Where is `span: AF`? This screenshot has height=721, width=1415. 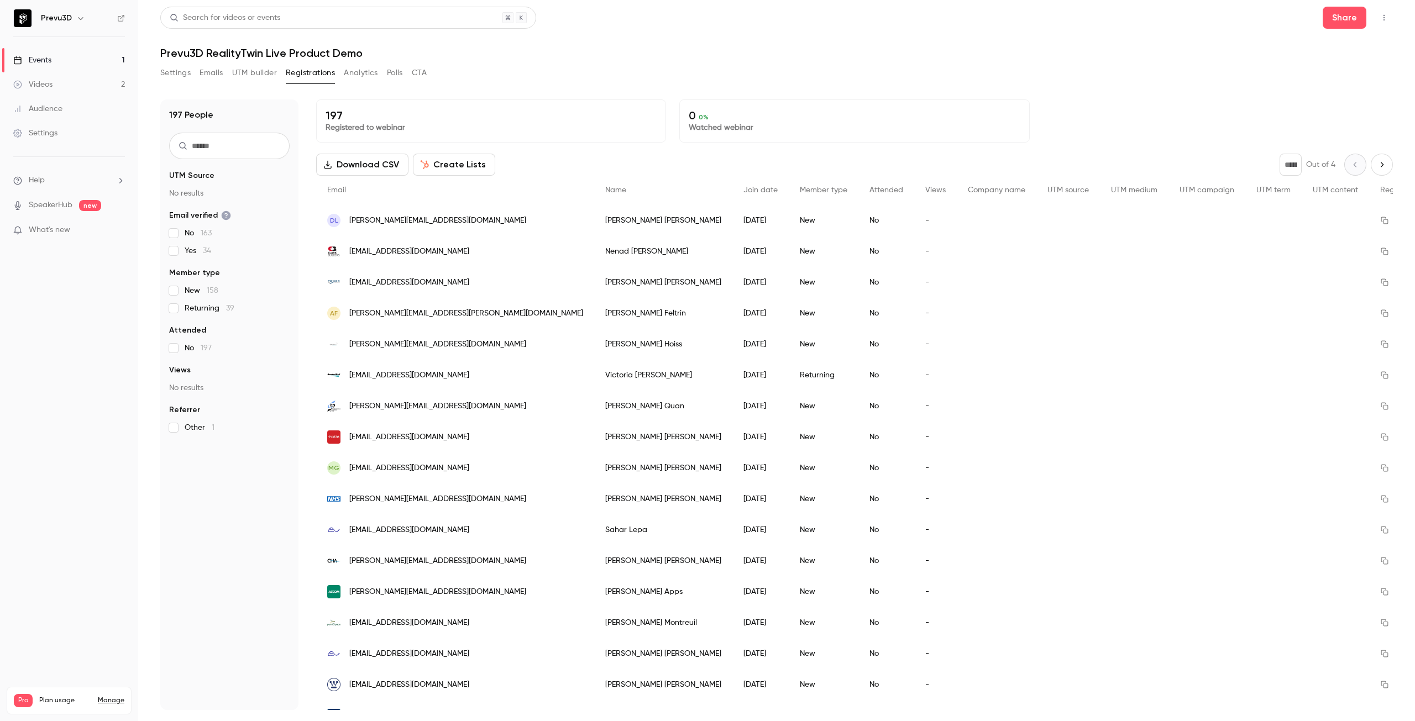 span: AF is located at coordinates (334, 313).